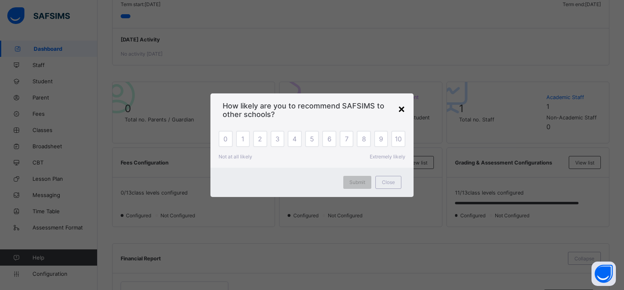 Image resolution: width=624 pixels, height=290 pixels. I want to click on span: 2, so click(260, 139).